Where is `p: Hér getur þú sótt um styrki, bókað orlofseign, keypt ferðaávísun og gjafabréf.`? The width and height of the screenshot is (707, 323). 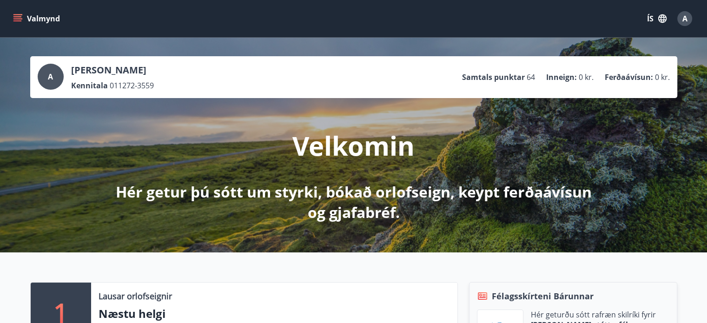
p: Hér getur þú sótt um styrki, bókað orlofseign, keypt ferðaávísun og gjafabréf. is located at coordinates (354, 202).